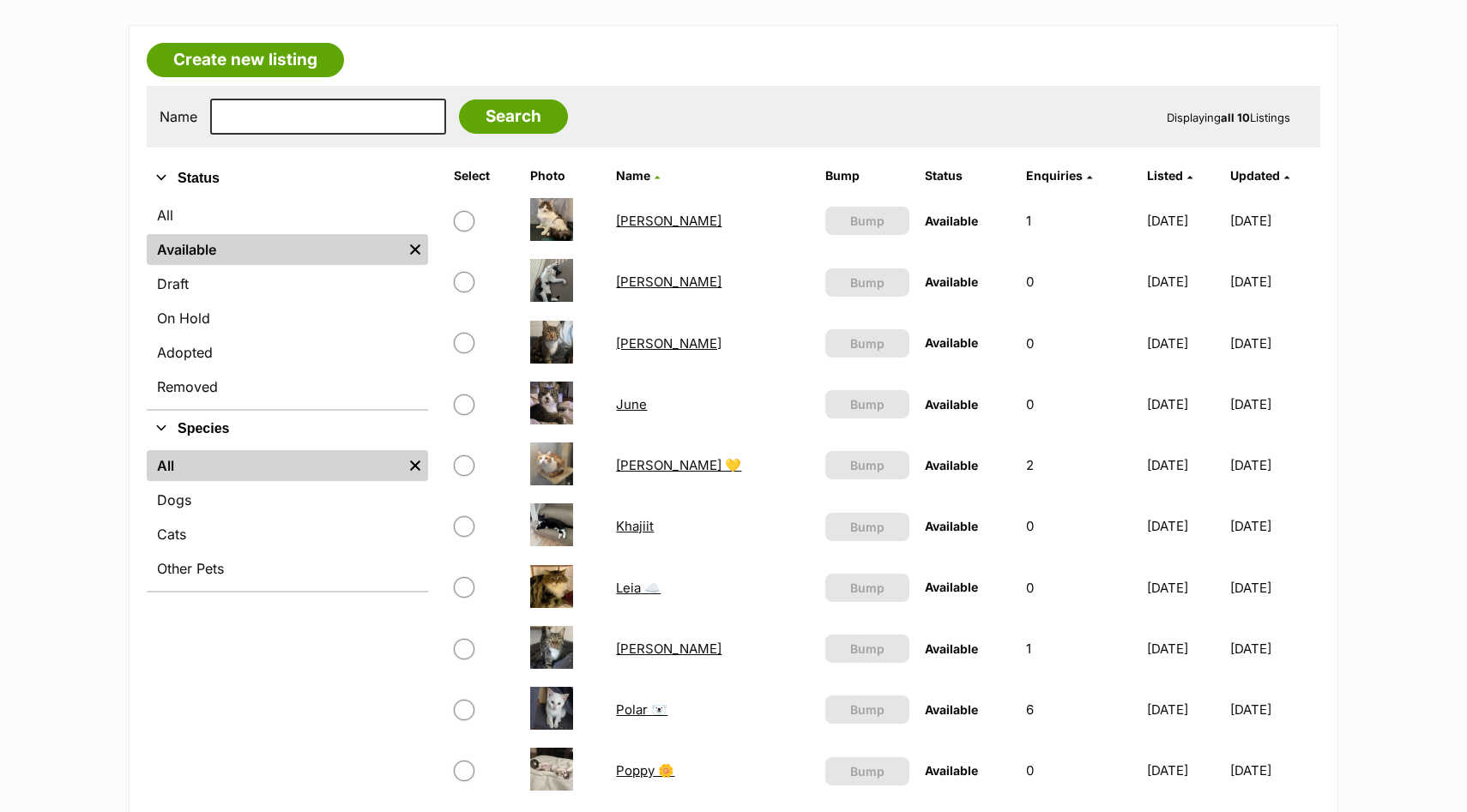 This screenshot has width=1467, height=812. Describe the element at coordinates (1055, 175) in the screenshot. I see `span: translation missing: en.admin.listings.index.attributes.enquiries` at that location.